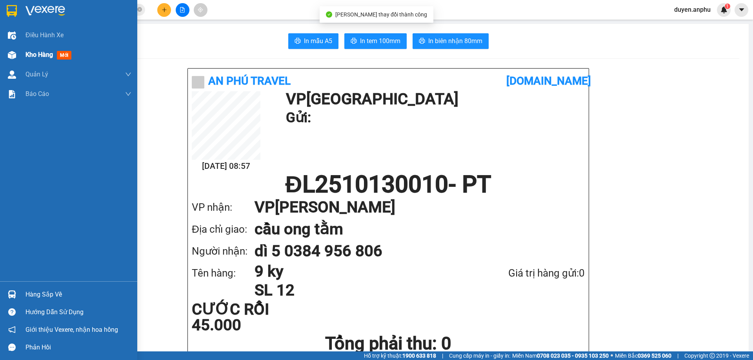  I want to click on span: In biên nhận 80mm, so click(455, 41).